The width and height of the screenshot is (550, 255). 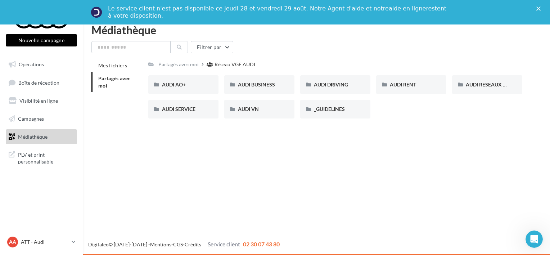 I want to click on span: Campagnes, so click(x=31, y=118).